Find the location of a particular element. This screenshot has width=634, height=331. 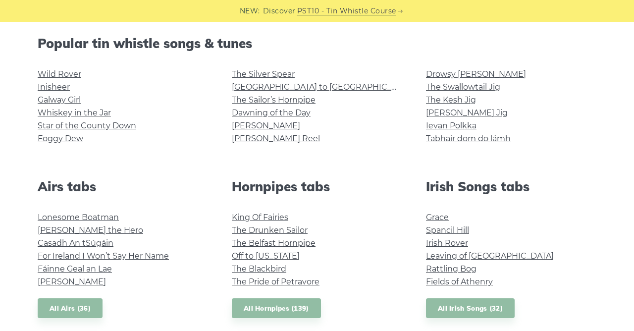

a: Spancil Hill is located at coordinates (447, 230).